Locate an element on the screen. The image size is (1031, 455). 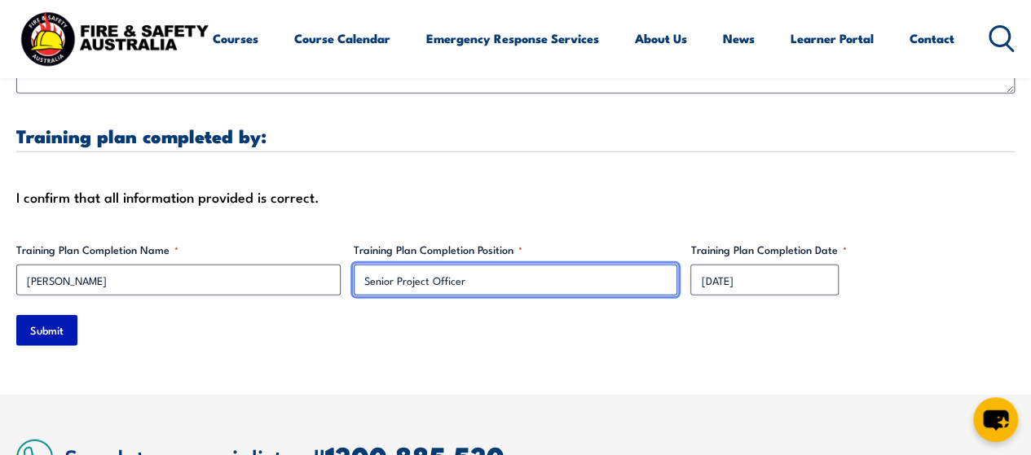
a: Courses is located at coordinates (235, 38).